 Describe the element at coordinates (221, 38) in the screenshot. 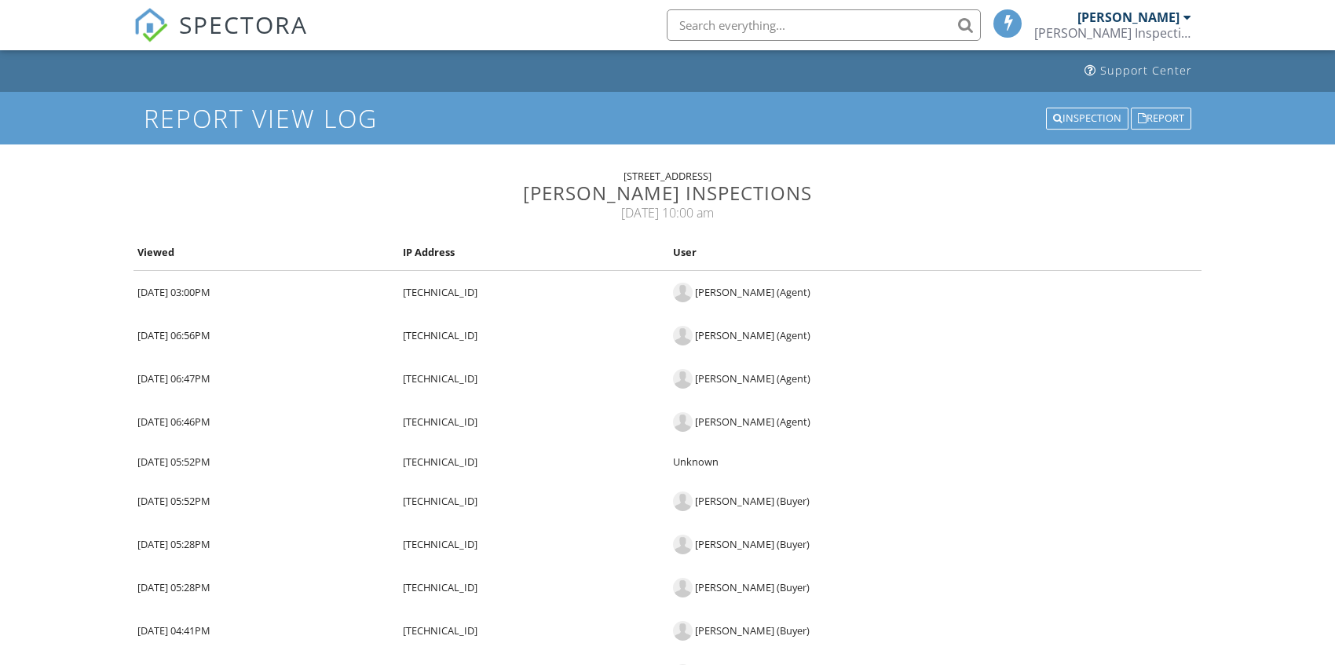

I see `a: SPECTORA` at that location.